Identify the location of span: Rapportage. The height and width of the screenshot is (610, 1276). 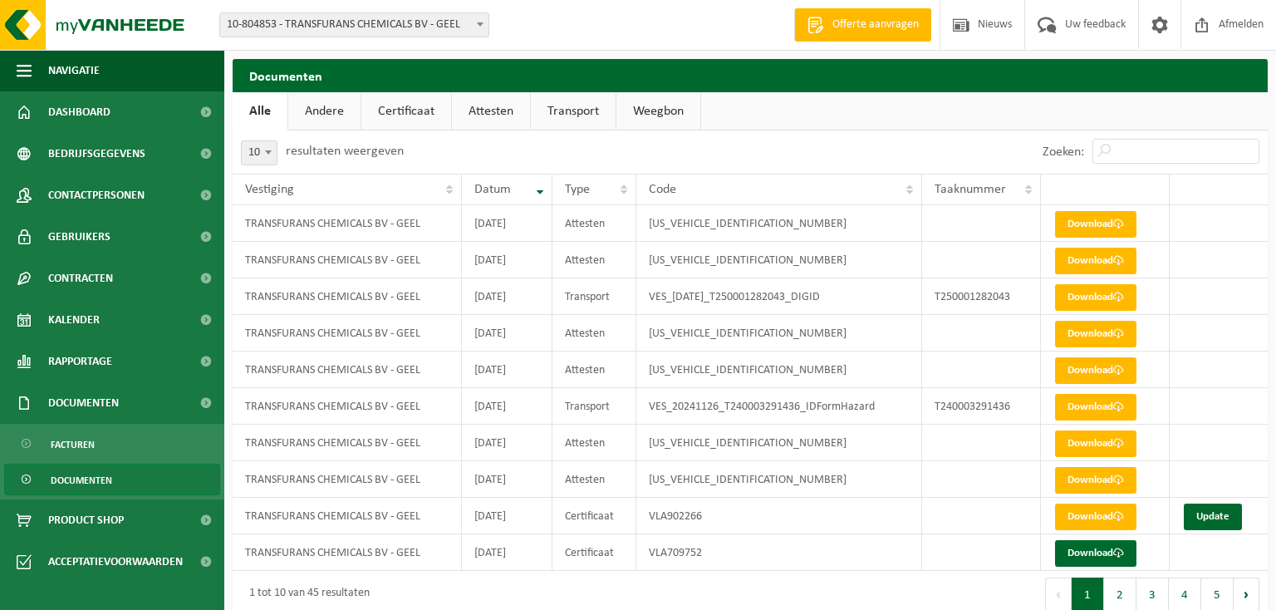
(80, 361).